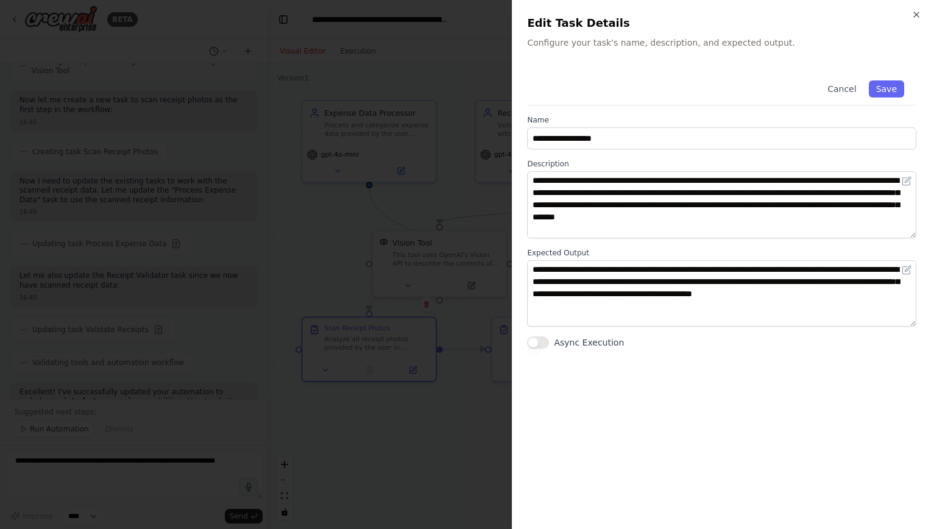 The height and width of the screenshot is (529, 931). I want to click on h2: Edit Task Details, so click(721, 23).